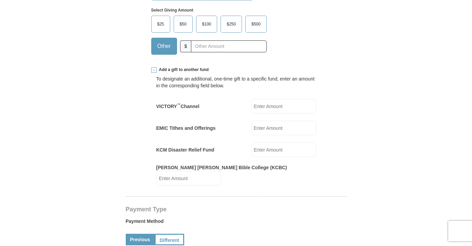 This screenshot has height=246, width=472. Describe the element at coordinates (183, 70) in the screenshot. I see `span: Add a gift to another fund` at that location.